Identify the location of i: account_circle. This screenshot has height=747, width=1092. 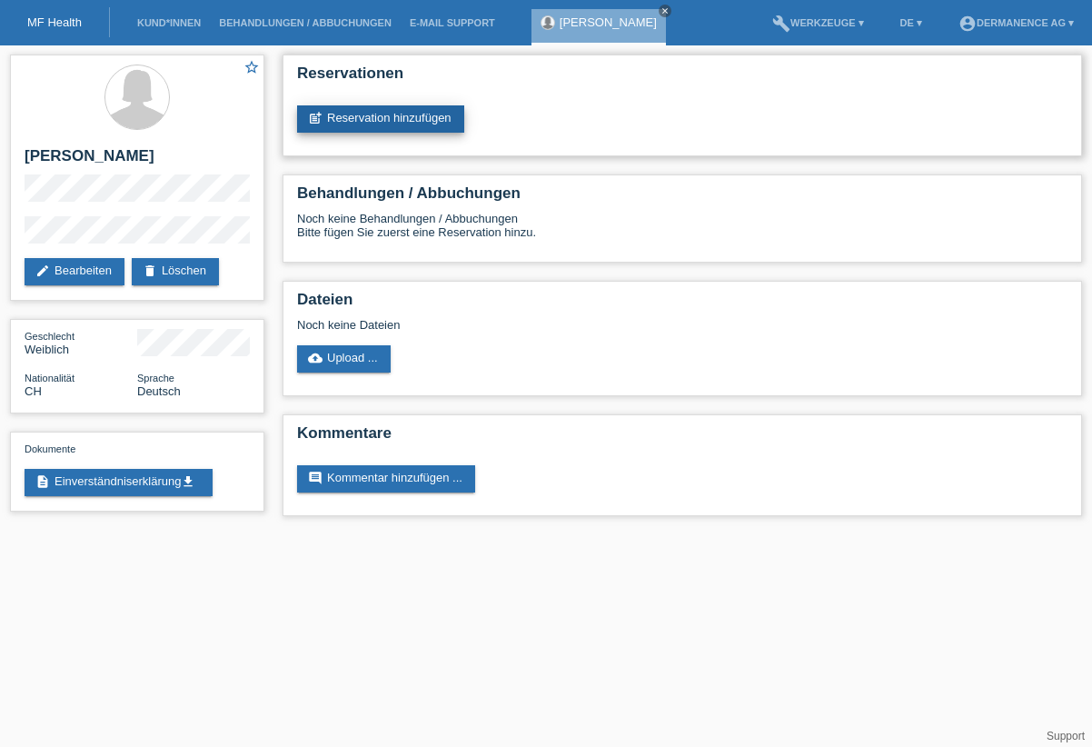
(968, 24).